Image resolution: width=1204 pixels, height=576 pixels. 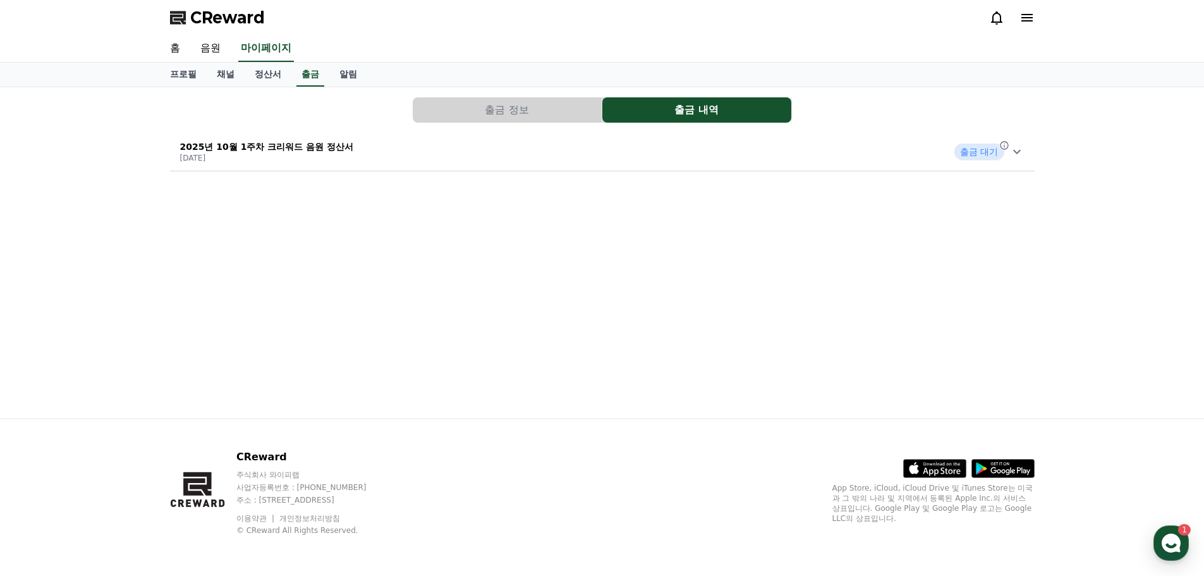 What do you see at coordinates (256, 518) in the screenshot?
I see `a: 이용약관` at bounding box center [256, 518].